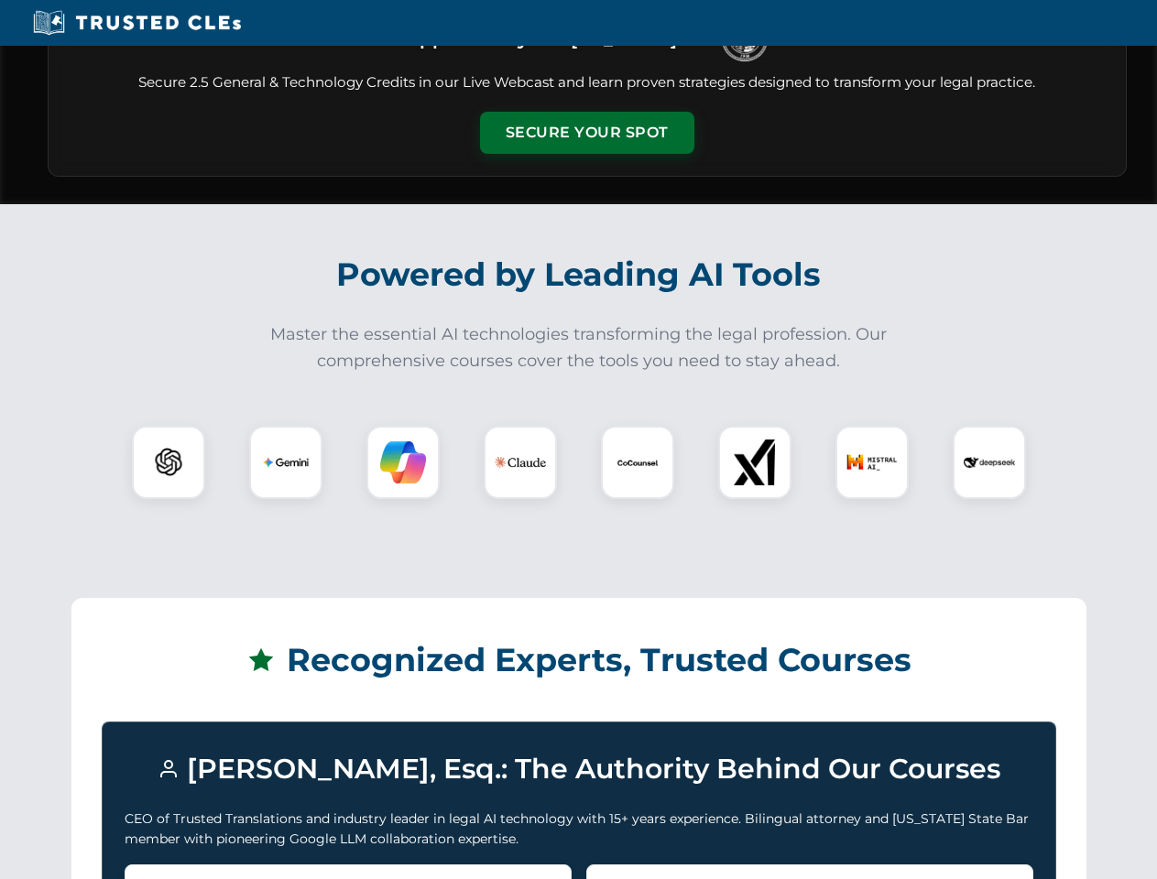 The image size is (1157, 879). Describe the element at coordinates (403, 463) in the screenshot. I see `div: Copilot` at that location.